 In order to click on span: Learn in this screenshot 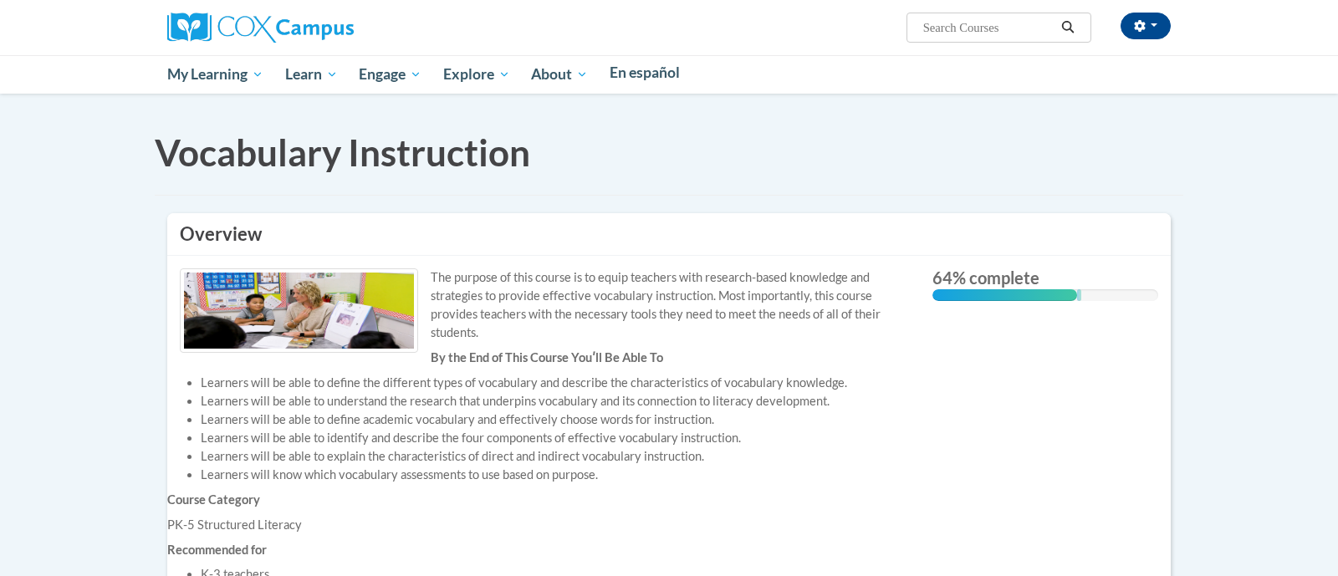, I will do `click(311, 74)`.